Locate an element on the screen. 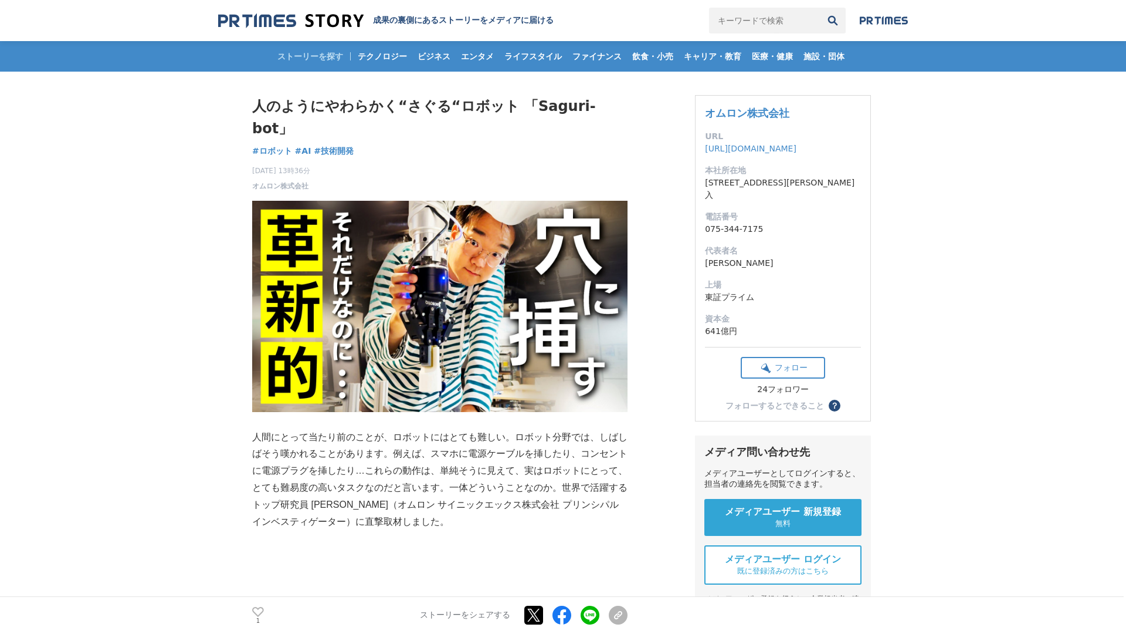  p: 人間にとって当たり前のことが、ロボットにはとても難しい。ロボット分野では、しばしばそう嘆かれることがあります。例えば、スマホに電源ケーブルを挿したり、コンセントに電源プラグを挿したり…これらの動... is located at coordinates (440, 479).